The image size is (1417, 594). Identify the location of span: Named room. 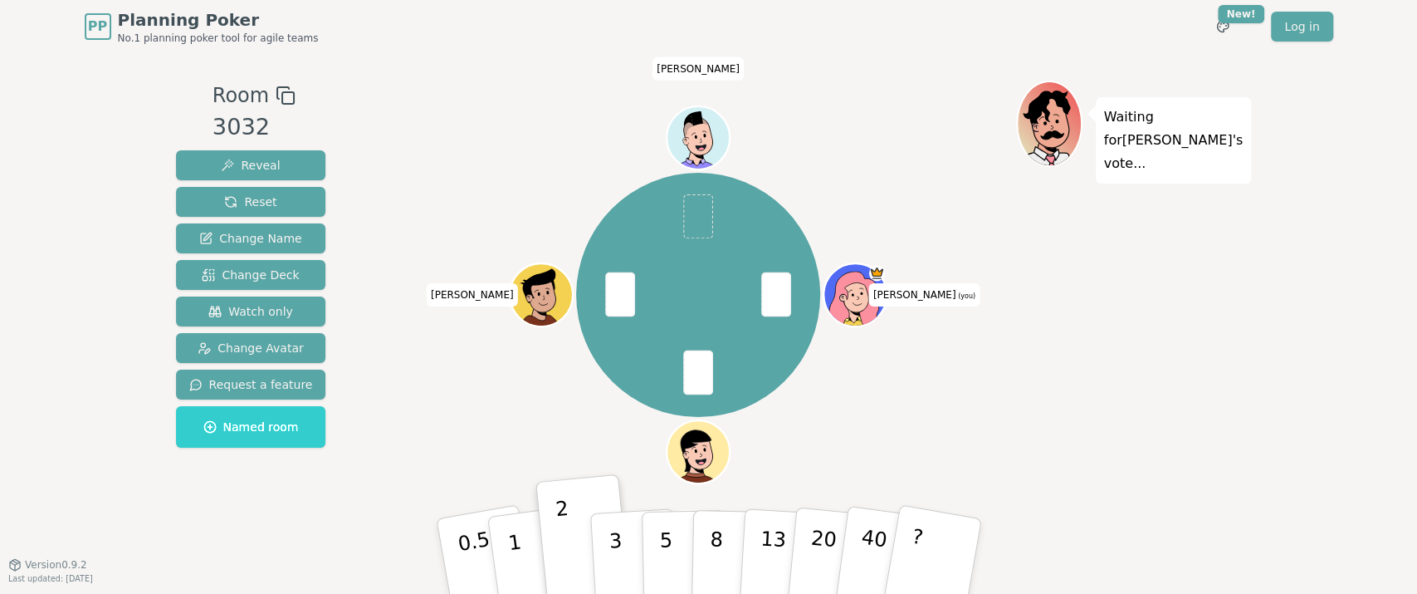
(251, 427).